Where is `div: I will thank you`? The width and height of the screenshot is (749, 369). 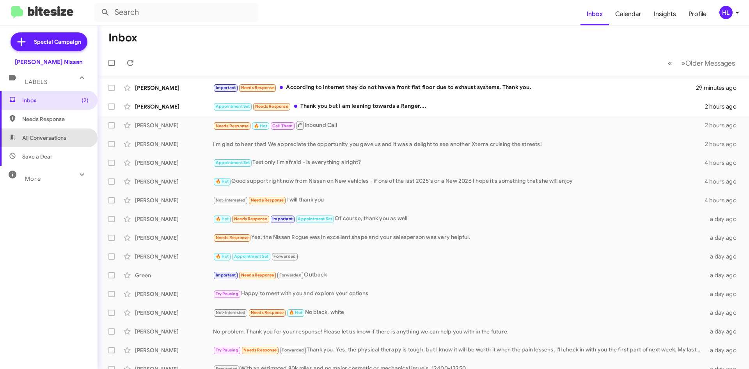
div: I will thank you is located at coordinates (459, 200).